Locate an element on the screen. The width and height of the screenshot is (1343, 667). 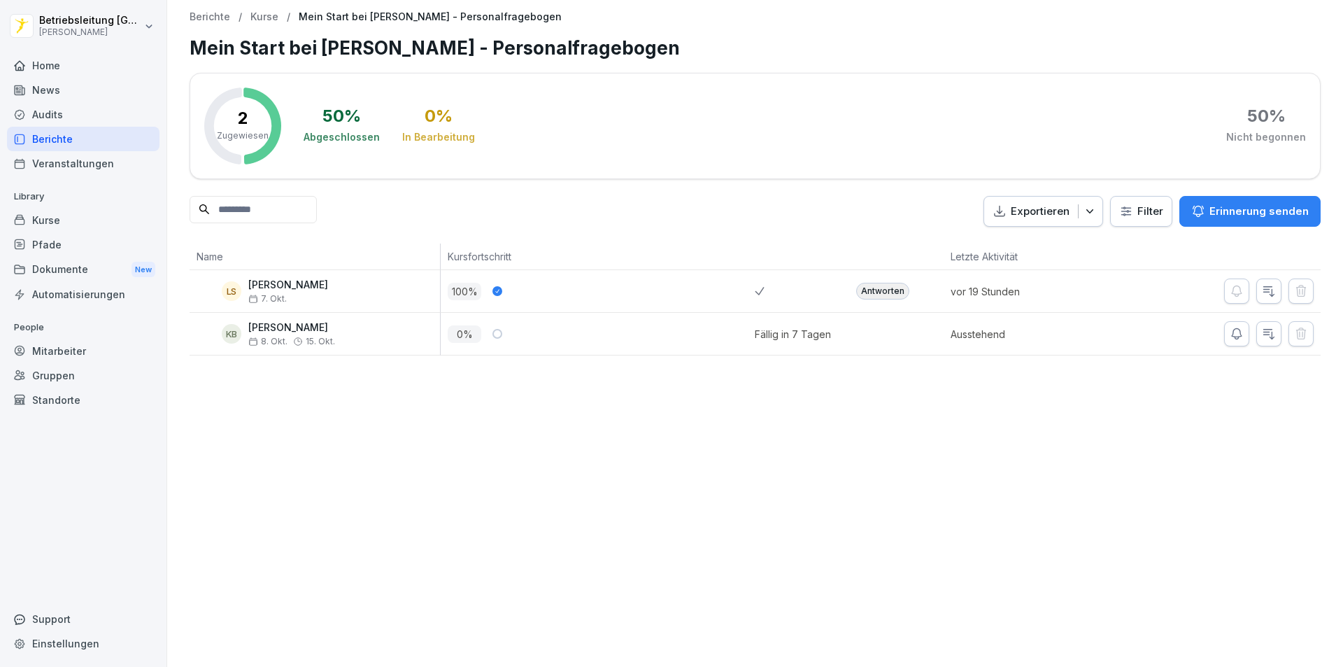
button: Erinnerung senden is located at coordinates (1250, 211).